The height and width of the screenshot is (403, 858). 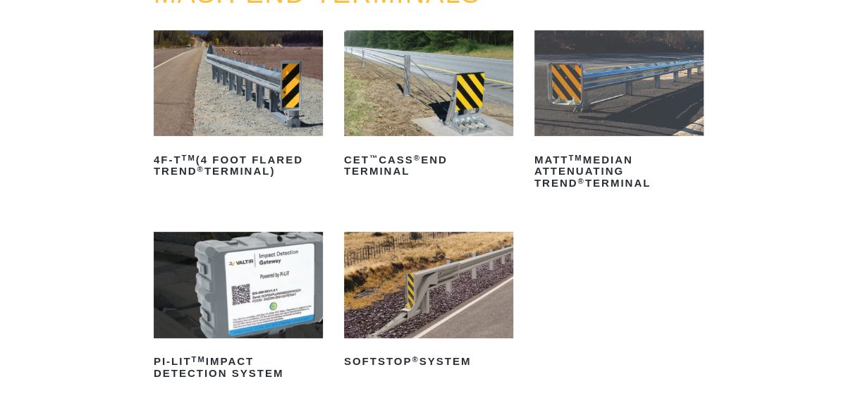 I want to click on h2: 4F-T (4 Foot Flared TREND Terminal), so click(x=238, y=166).